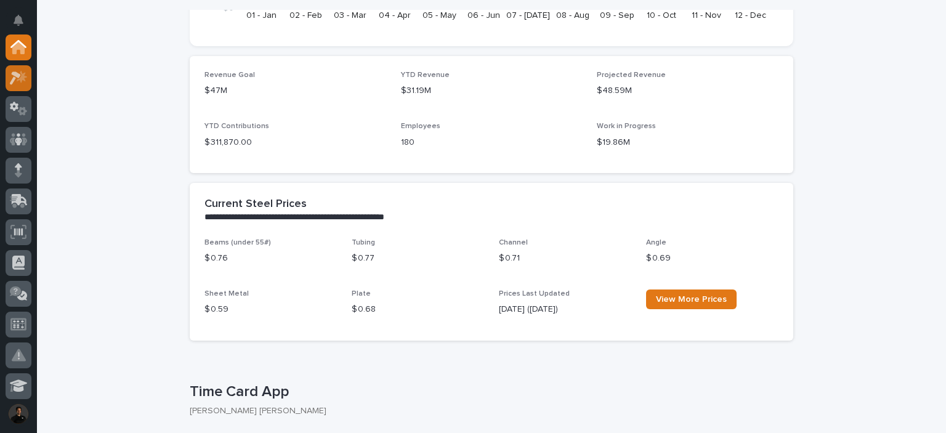 The image size is (946, 433). What do you see at coordinates (295, 142) in the screenshot?
I see `p: $ 311,870.00` at bounding box center [295, 142].